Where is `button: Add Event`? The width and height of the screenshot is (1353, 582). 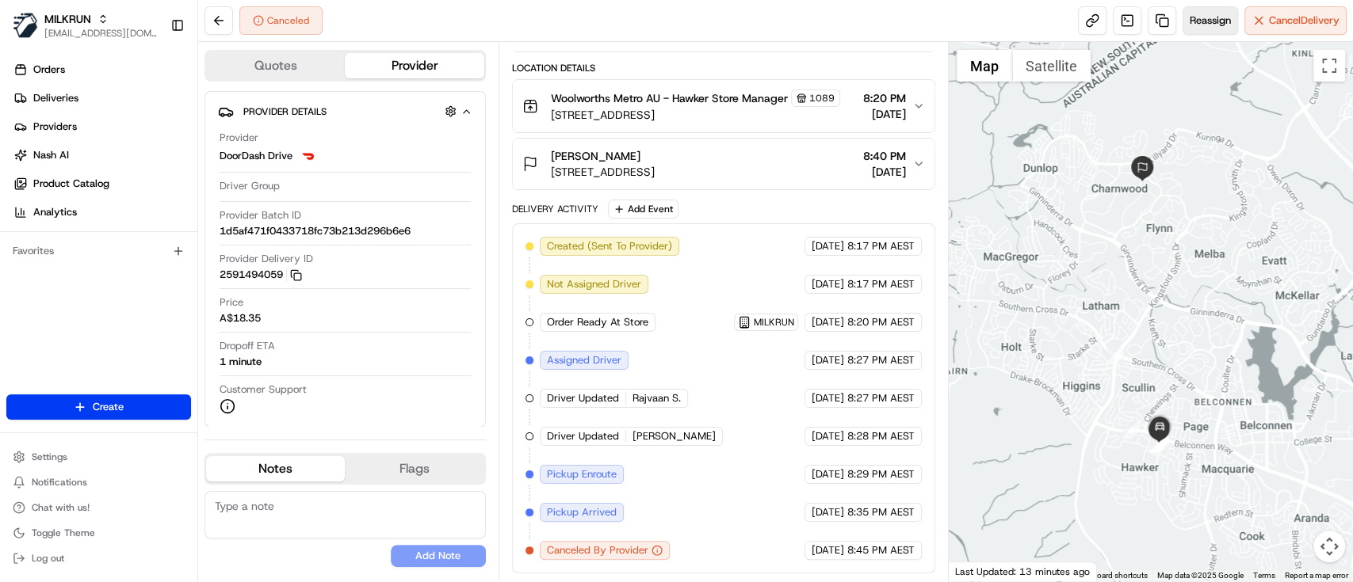
button: Add Event is located at coordinates (643, 209).